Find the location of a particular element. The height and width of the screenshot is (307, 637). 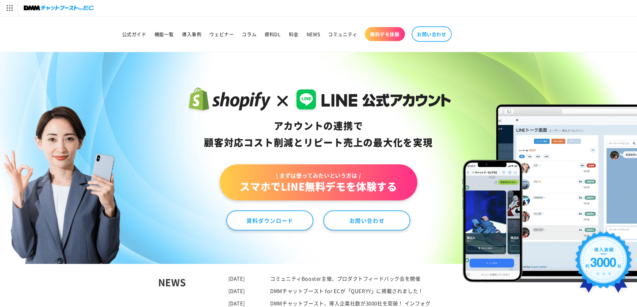

span: ウェビナー is located at coordinates (221, 34).